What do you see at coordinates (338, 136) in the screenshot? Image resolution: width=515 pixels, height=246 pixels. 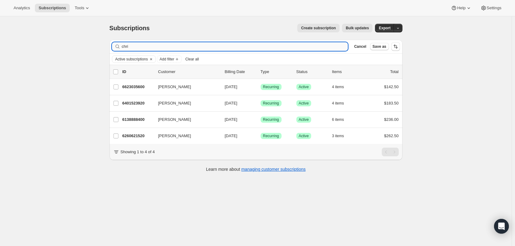 I see `span: 3 items` at bounding box center [338, 136].